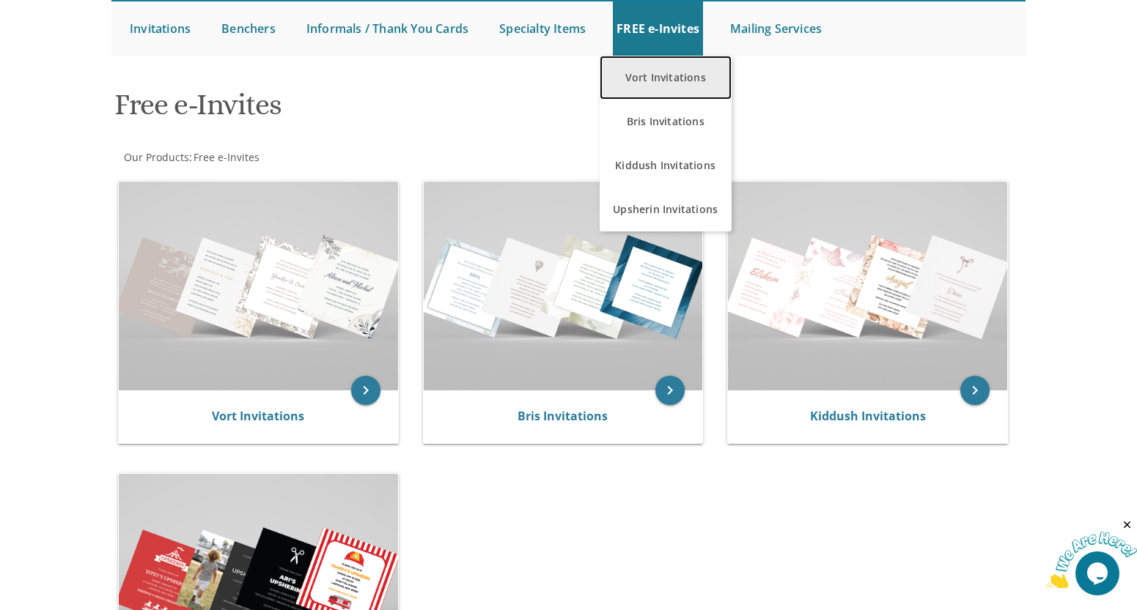 The height and width of the screenshot is (610, 1137). I want to click on a: Specialty Items, so click(542, 29).